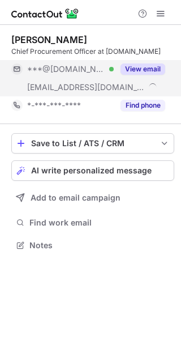 This screenshot has width=181, height=340. Describe the element at coordinates (91, 171) in the screenshot. I see `span: AI write personalized message` at that location.